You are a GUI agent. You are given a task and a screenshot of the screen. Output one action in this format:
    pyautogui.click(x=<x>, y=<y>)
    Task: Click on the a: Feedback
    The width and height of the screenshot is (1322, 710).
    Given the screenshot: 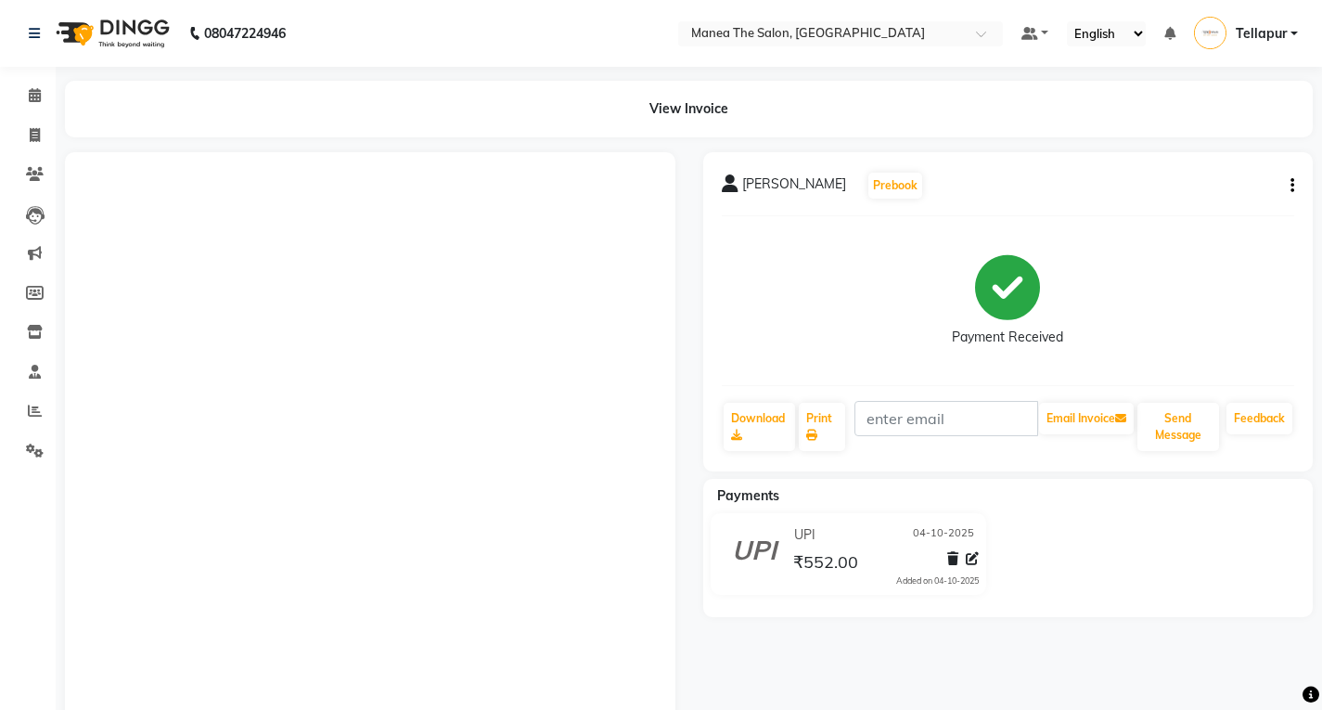 What is the action you would take?
    pyautogui.click(x=1259, y=418)
    